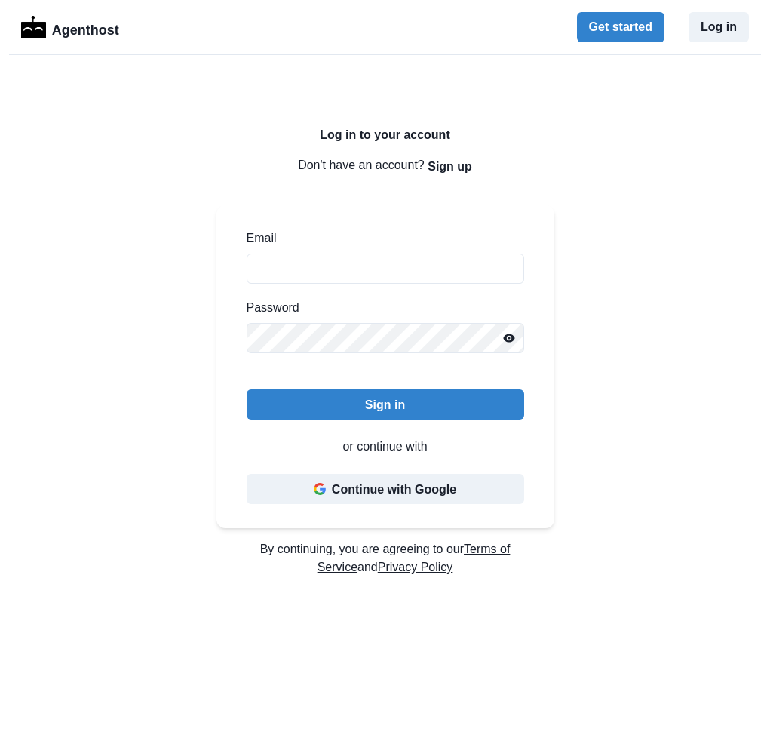 Image resolution: width=770 pixels, height=735 pixels. Describe the element at coordinates (621, 27) in the screenshot. I see `button: Get started` at that location.